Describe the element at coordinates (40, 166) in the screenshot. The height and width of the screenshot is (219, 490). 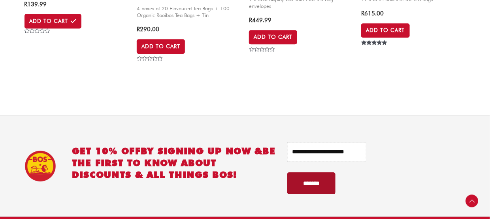
I see `img: BOS Ice Tea` at that location.